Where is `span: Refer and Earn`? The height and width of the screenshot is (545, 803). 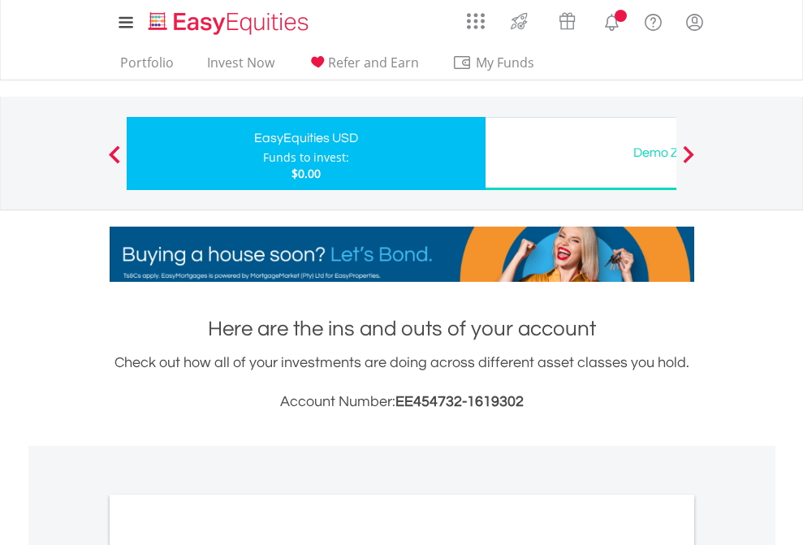 span: Refer and Earn is located at coordinates (373, 62).